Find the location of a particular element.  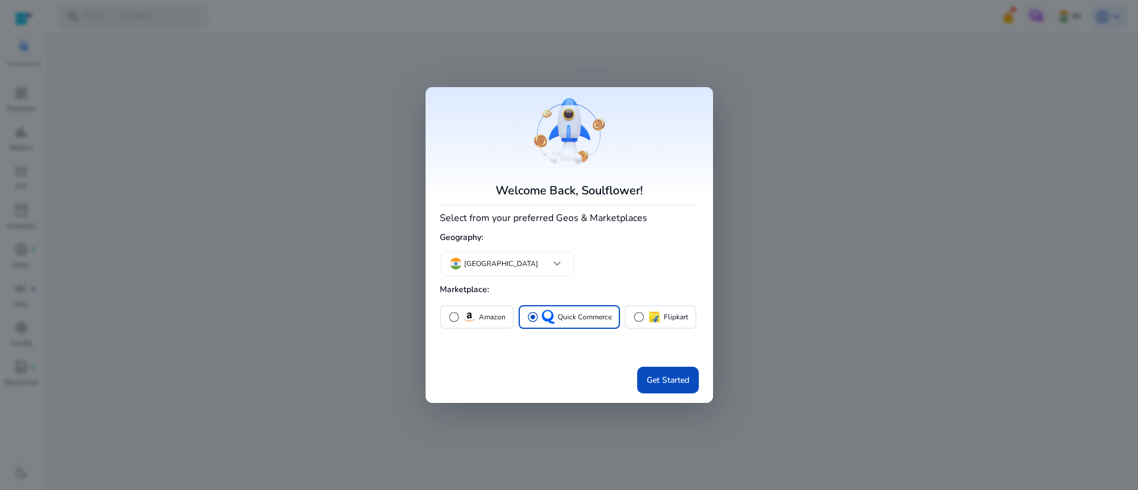

img: flipkart.svg is located at coordinates (654, 317).